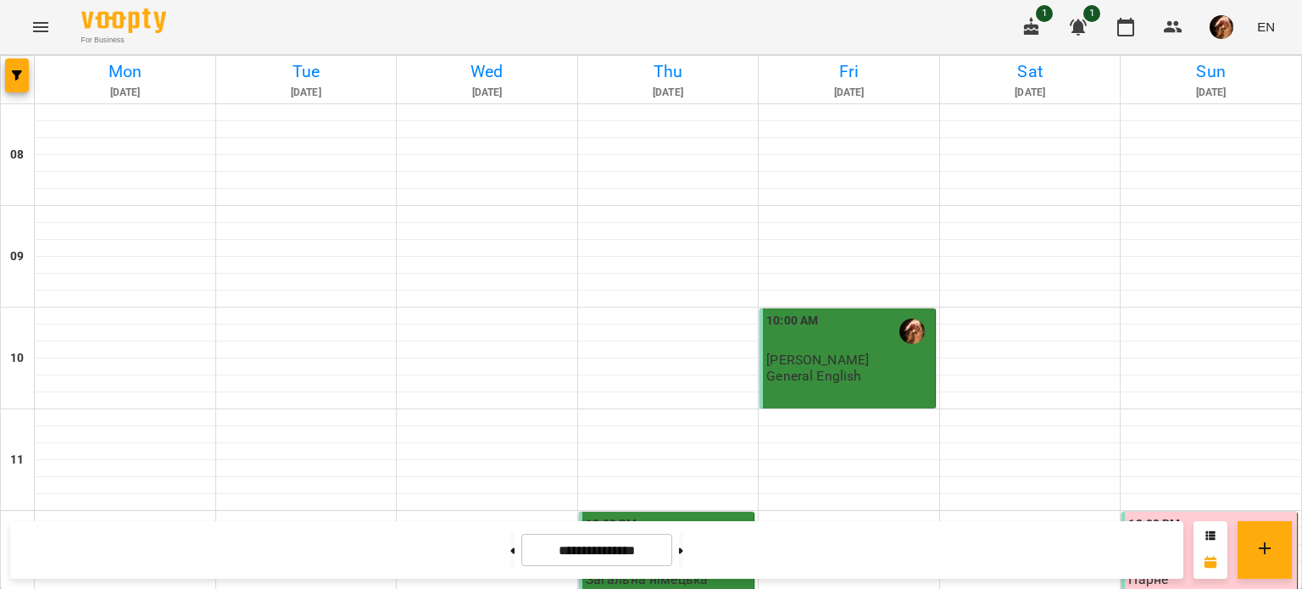 The height and width of the screenshot is (589, 1302). I want to click on h6: Sun, so click(1211, 71).